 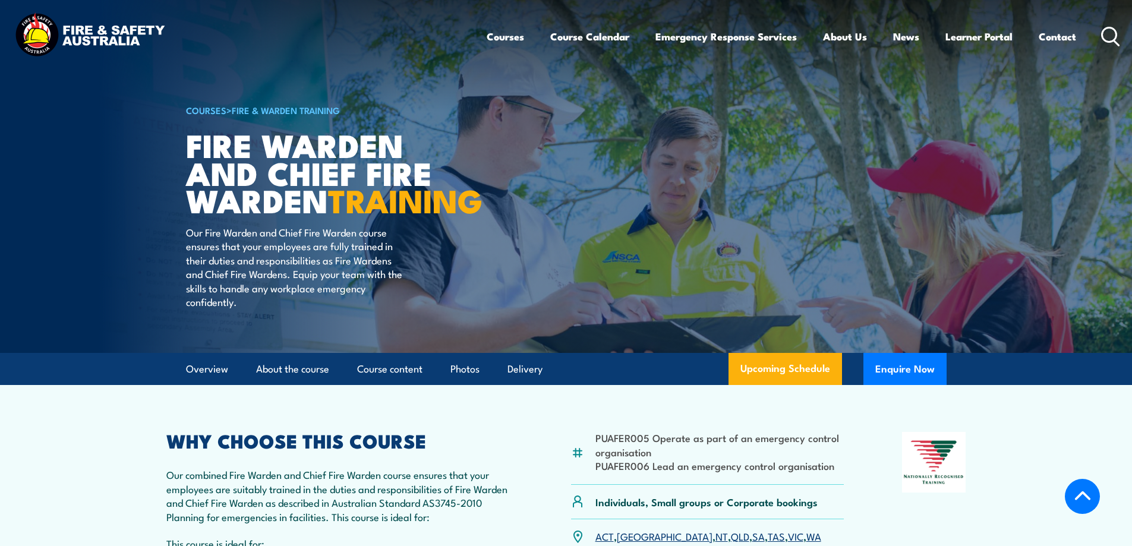 I want to click on a: Course Calendar, so click(x=589, y=36).